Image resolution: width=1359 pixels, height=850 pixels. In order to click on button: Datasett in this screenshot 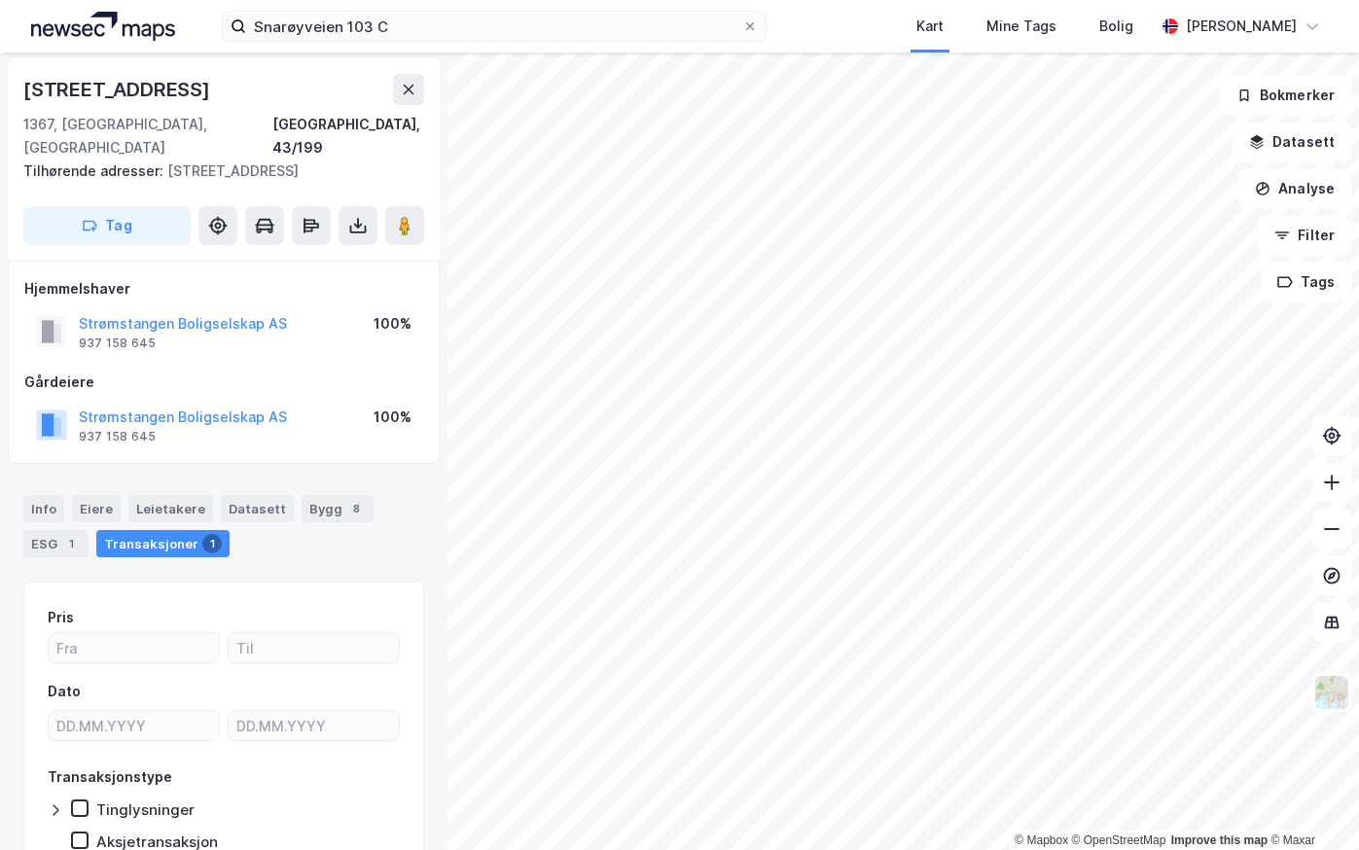, I will do `click(1292, 142)`.